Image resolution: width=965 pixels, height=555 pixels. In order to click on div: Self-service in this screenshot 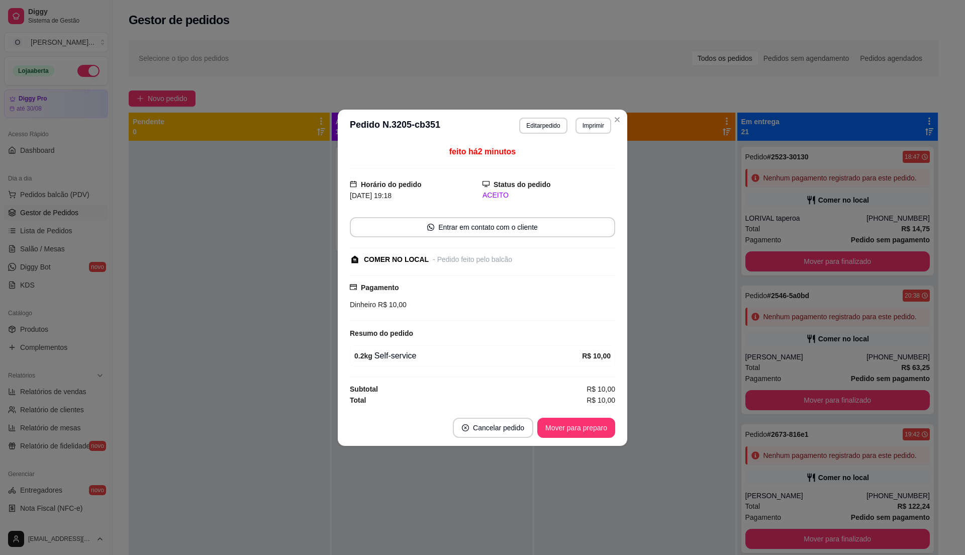, I will do `click(468, 356)`.